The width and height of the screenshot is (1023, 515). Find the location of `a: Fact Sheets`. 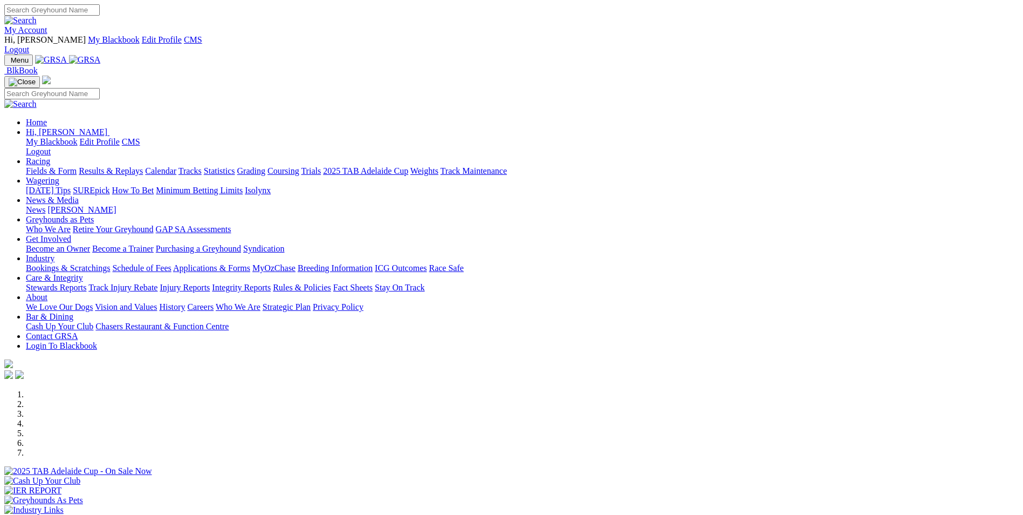

a: Fact Sheets is located at coordinates (353, 287).